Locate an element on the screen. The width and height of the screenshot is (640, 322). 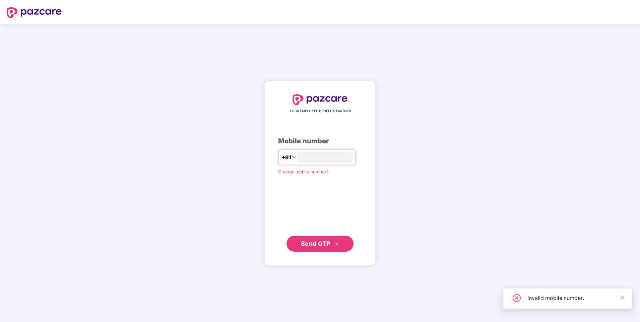
span: Send OTP is located at coordinates (315, 243).